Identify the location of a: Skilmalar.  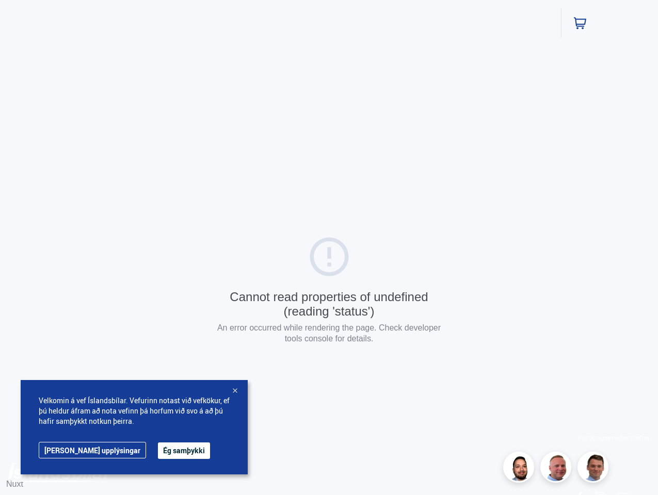
(593, 456).